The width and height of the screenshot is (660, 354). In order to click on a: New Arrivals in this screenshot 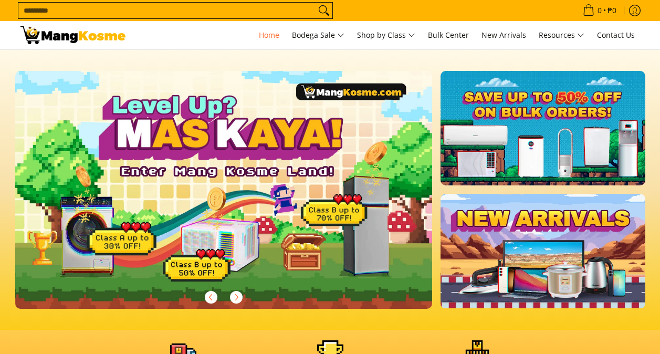, I will do `click(504, 35)`.